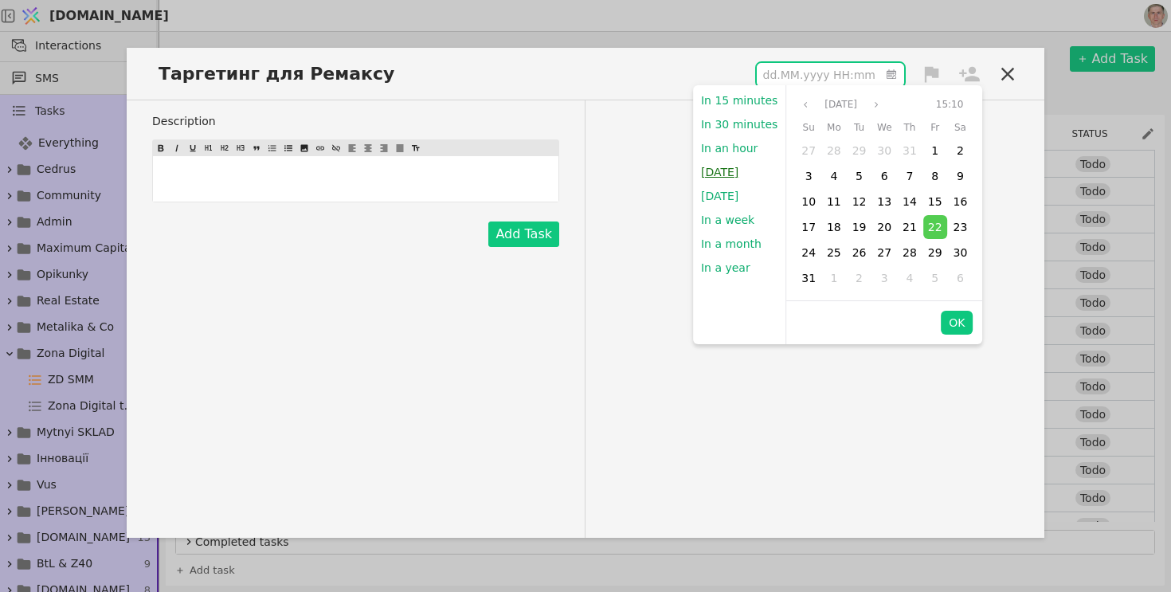  What do you see at coordinates (726, 268) in the screenshot?
I see `button: In a year` at bounding box center [726, 268].